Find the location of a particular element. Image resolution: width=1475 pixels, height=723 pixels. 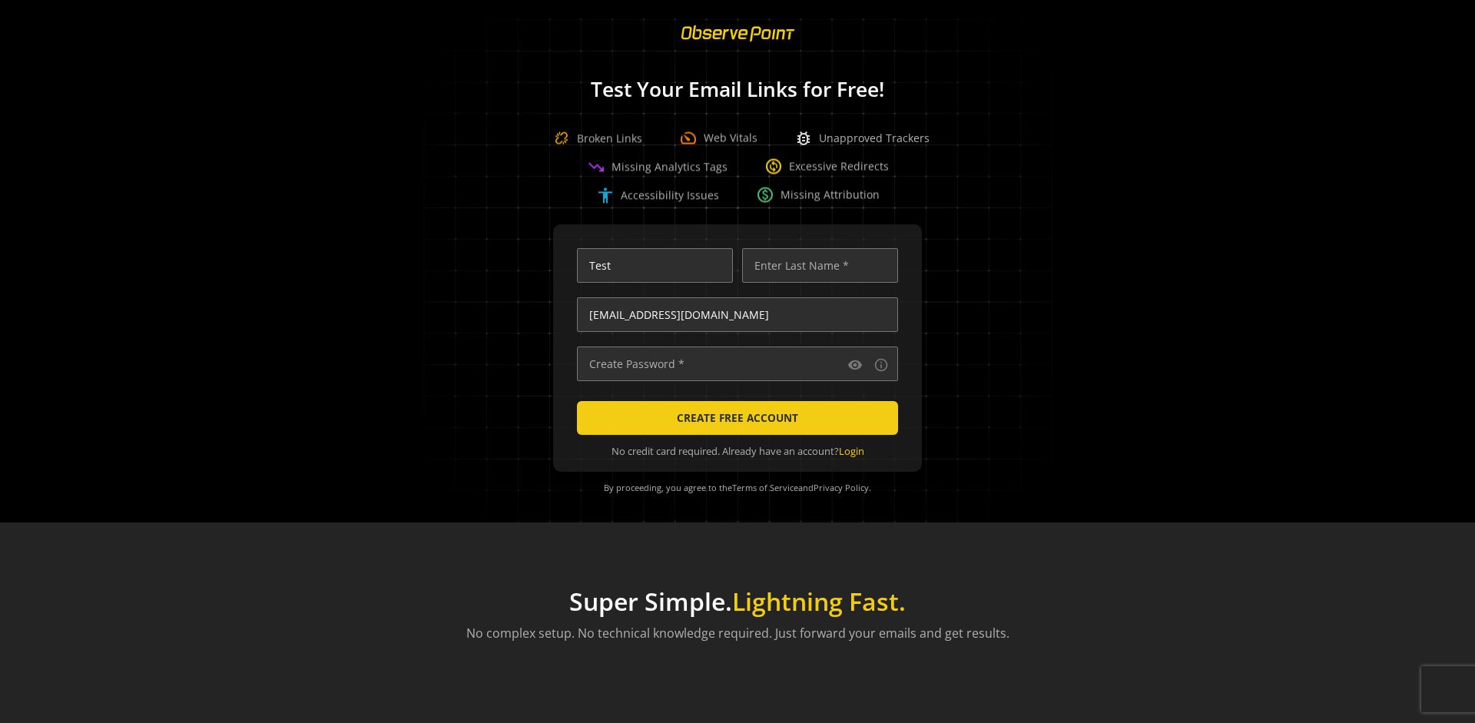

a: Terms of Service is located at coordinates (765, 487).